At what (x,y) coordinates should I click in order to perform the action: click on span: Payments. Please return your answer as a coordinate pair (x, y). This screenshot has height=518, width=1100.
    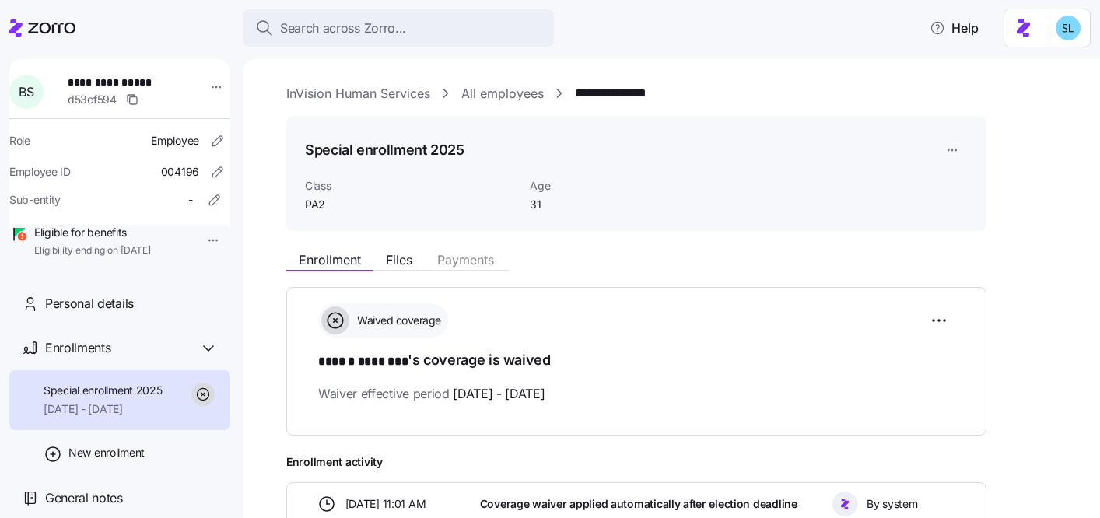
    Looking at the image, I should click on (465, 260).